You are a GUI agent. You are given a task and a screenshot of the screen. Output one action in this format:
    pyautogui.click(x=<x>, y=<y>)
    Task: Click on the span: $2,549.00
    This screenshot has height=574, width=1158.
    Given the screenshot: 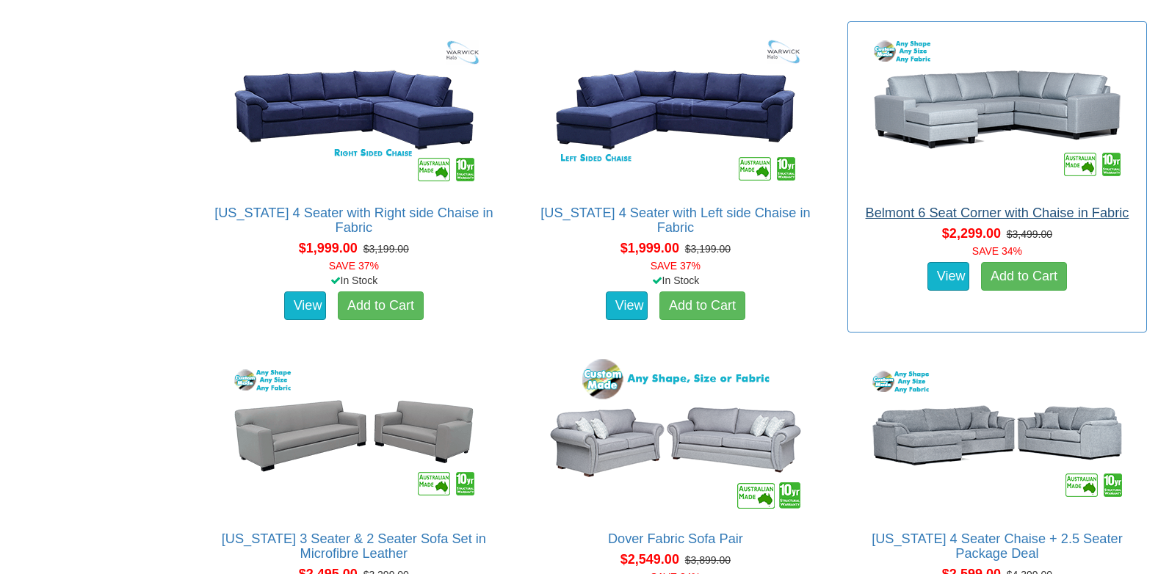 What is the action you would take?
    pyautogui.click(x=650, y=560)
    